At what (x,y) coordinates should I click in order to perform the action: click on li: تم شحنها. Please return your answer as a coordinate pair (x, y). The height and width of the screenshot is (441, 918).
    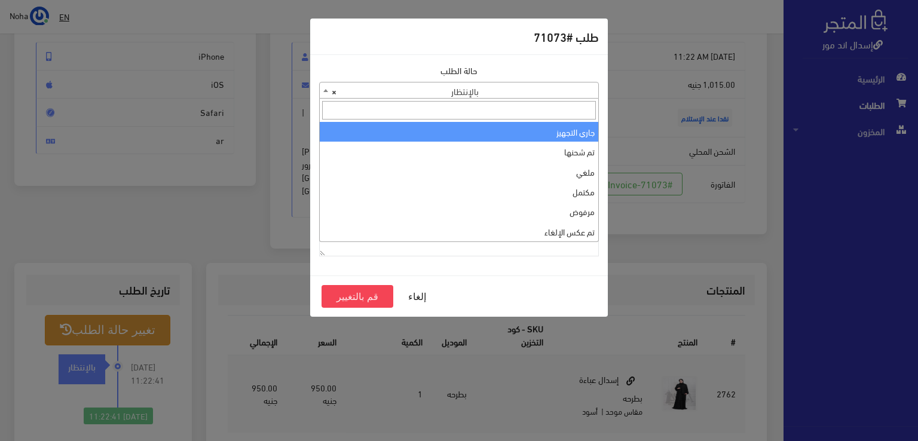
    Looking at the image, I should click on (459, 151).